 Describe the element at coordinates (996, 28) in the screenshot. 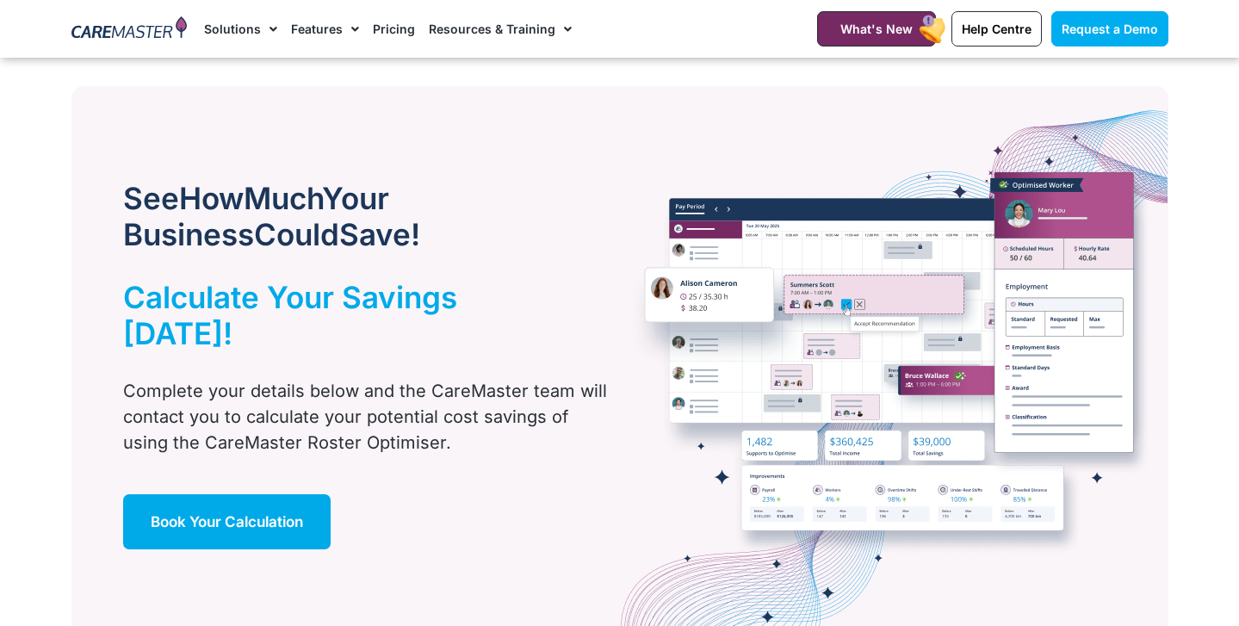

I see `span: Help Centre` at that location.